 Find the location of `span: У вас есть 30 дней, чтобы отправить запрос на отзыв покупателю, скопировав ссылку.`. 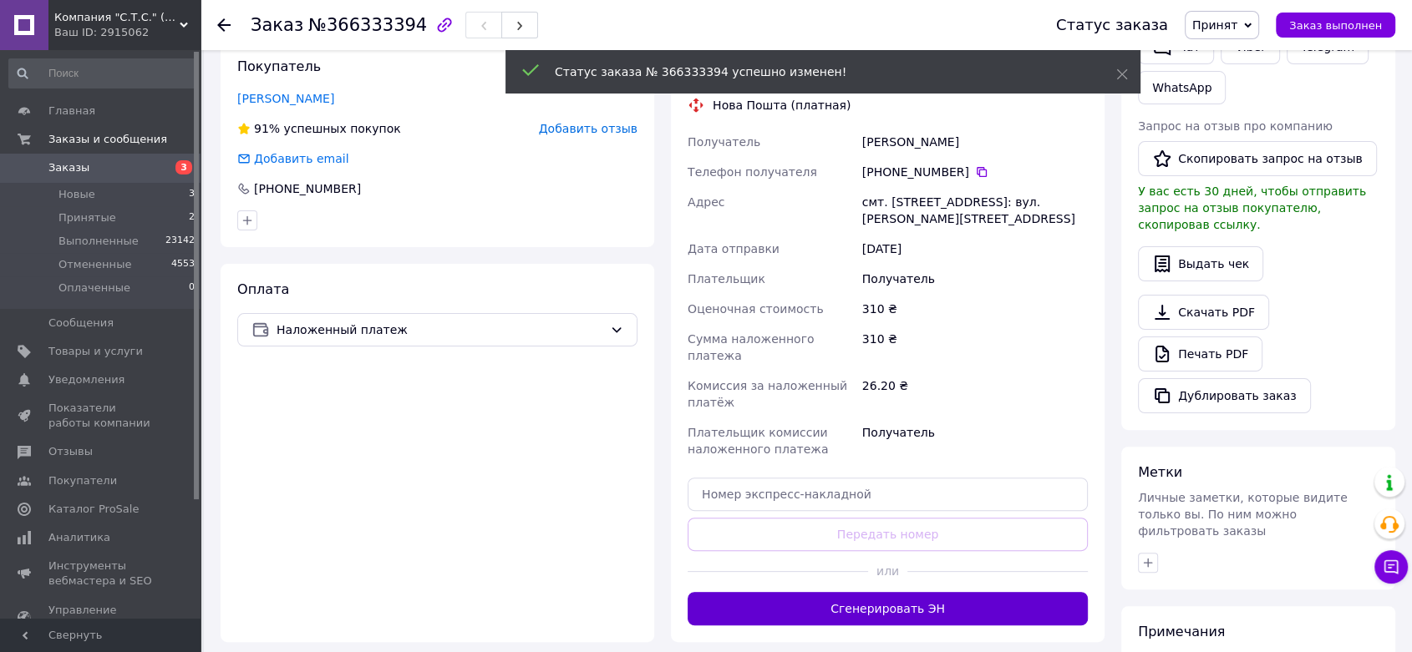

span: У вас есть 30 дней, чтобы отправить запрос на отзыв покупателю, скопировав ссылку. is located at coordinates (1251, 208).